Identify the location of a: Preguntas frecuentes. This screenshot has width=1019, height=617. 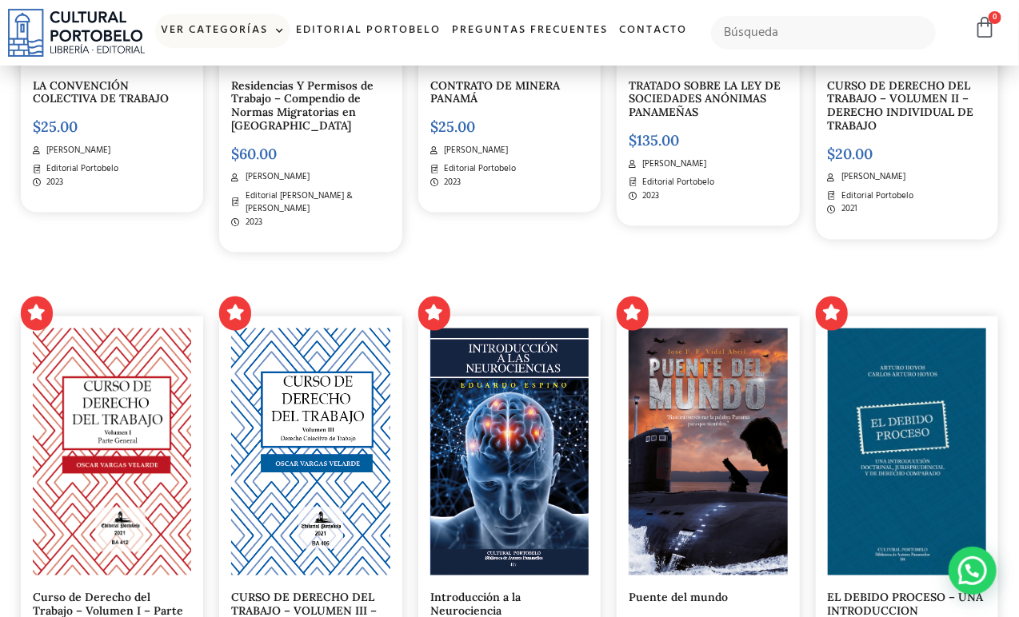
(529, 30).